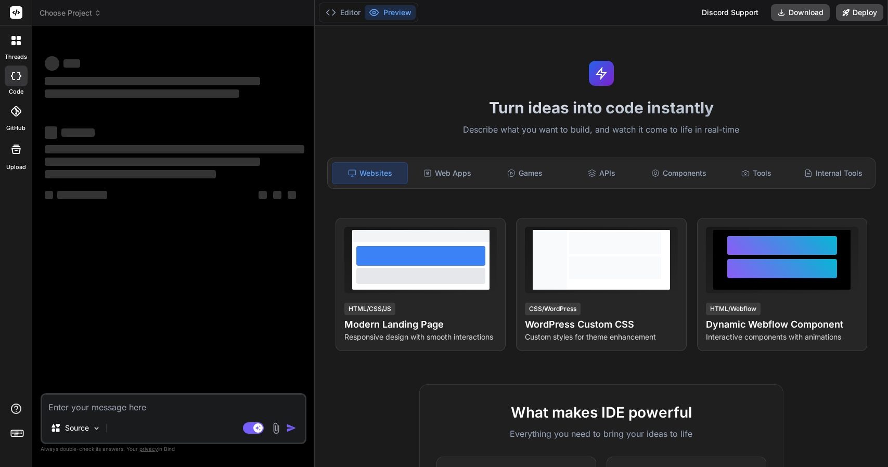 This screenshot has width=888, height=467. I want to click on button: Editor, so click(343, 12).